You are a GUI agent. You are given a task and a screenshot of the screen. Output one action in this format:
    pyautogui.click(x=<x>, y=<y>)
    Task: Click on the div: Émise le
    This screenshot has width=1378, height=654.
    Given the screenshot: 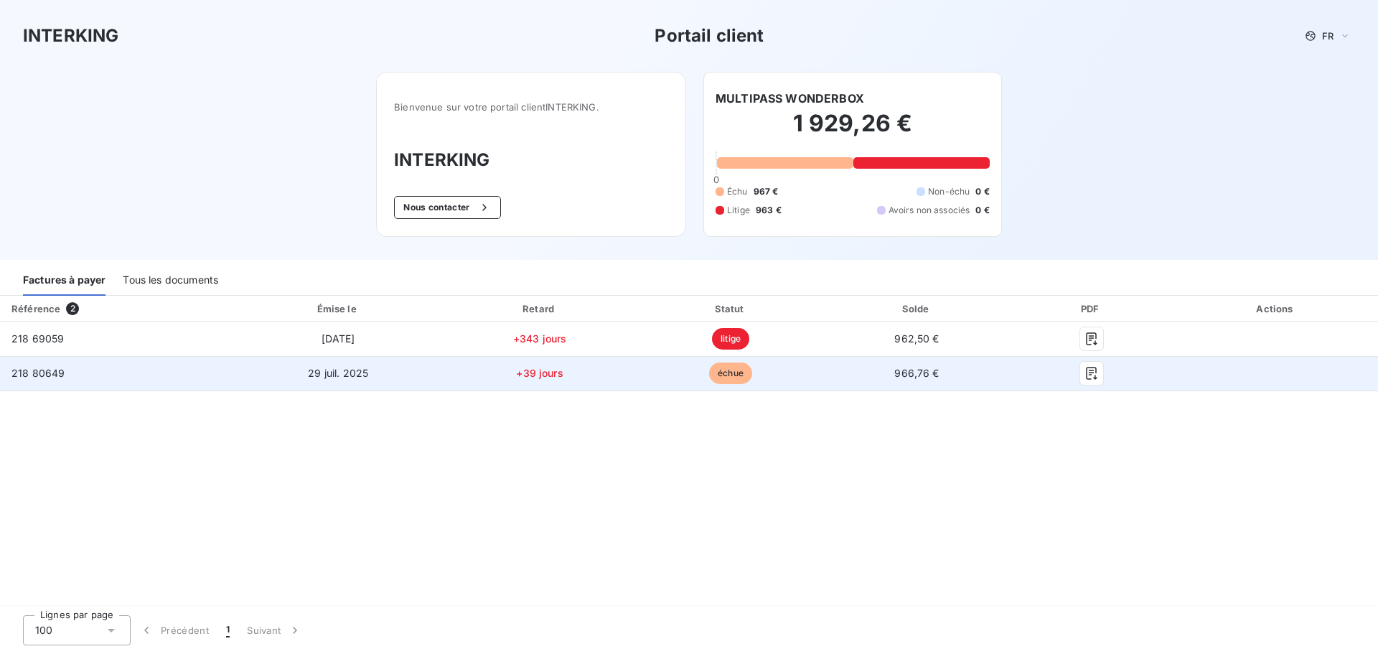 What is the action you would take?
    pyautogui.click(x=338, y=309)
    